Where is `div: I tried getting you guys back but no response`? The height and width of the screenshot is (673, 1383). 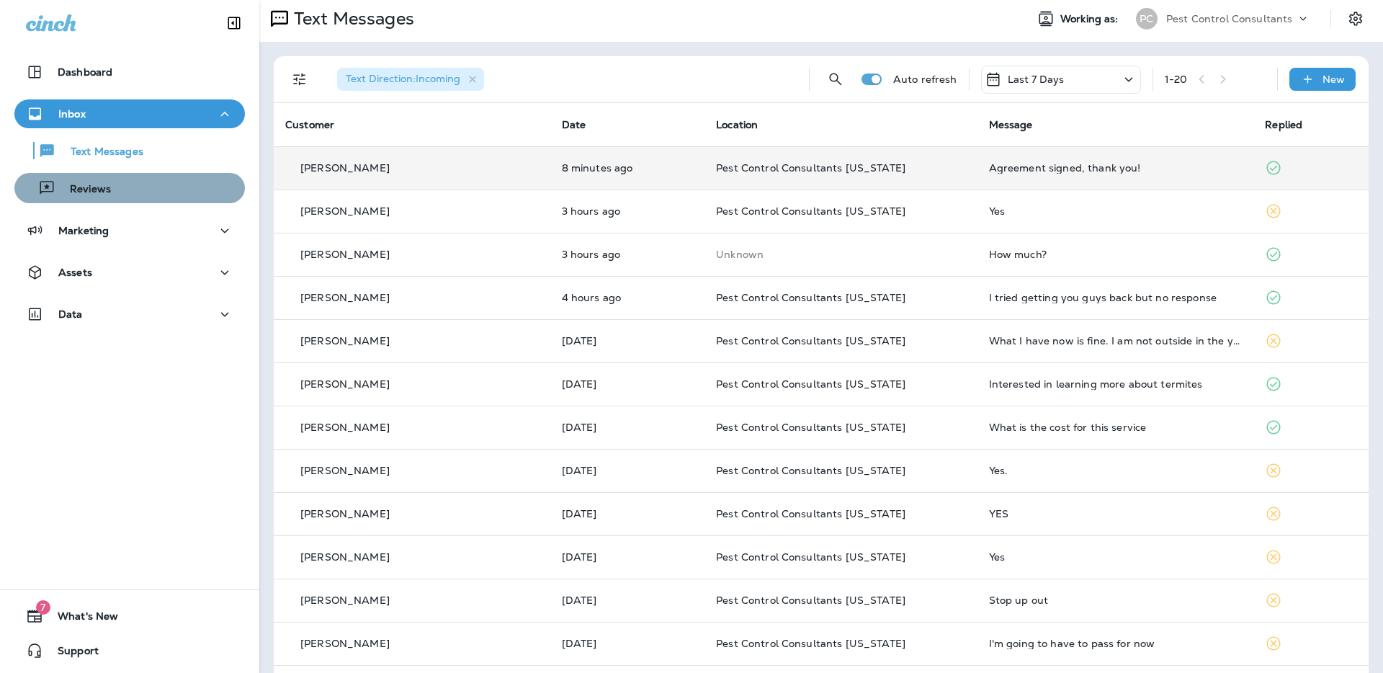 div: I tried getting you guys back but no response is located at coordinates (1116, 298).